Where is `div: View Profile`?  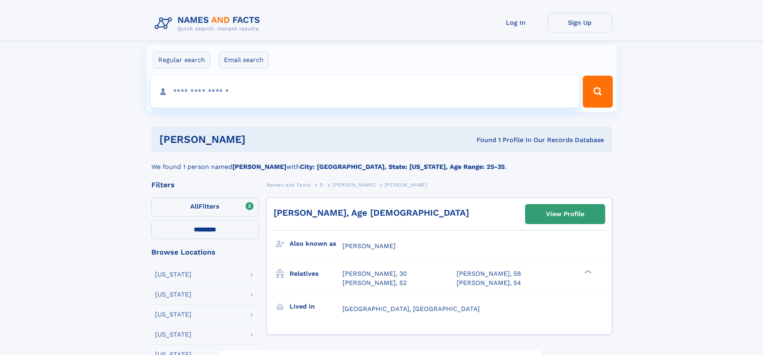 div: View Profile is located at coordinates (565, 214).